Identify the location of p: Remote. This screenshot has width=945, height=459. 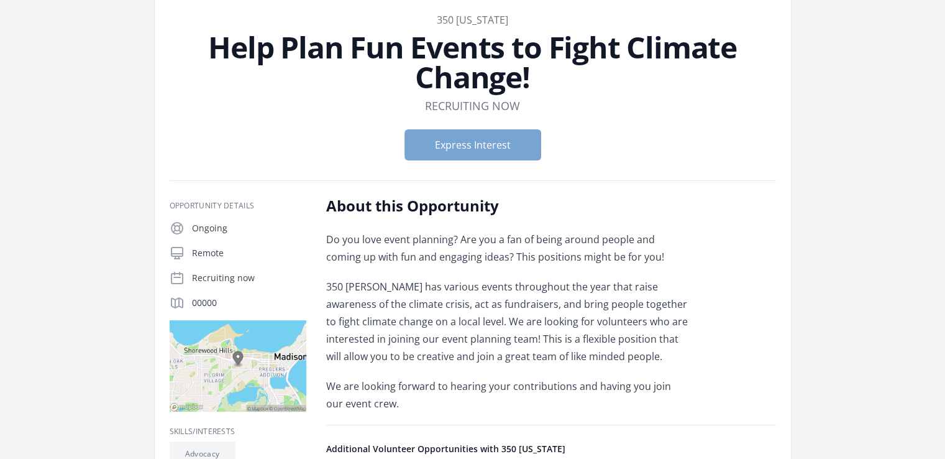
(249, 253).